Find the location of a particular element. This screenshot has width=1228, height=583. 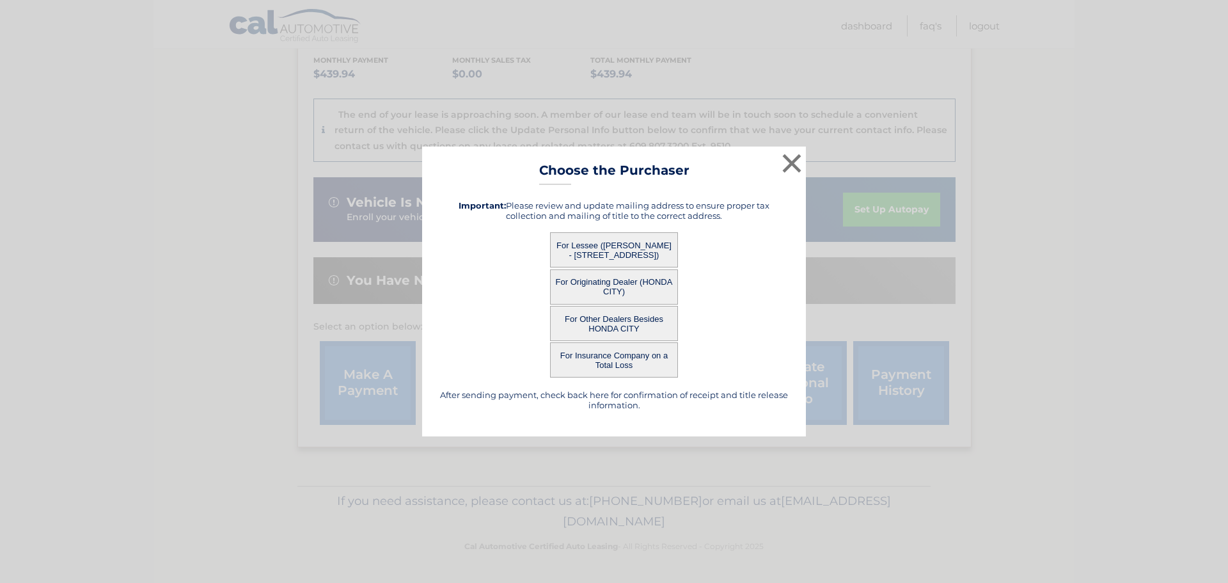

h5: Please review and update mailing address to ensure proper tax collection and mailing of title to ... is located at coordinates (614, 210).